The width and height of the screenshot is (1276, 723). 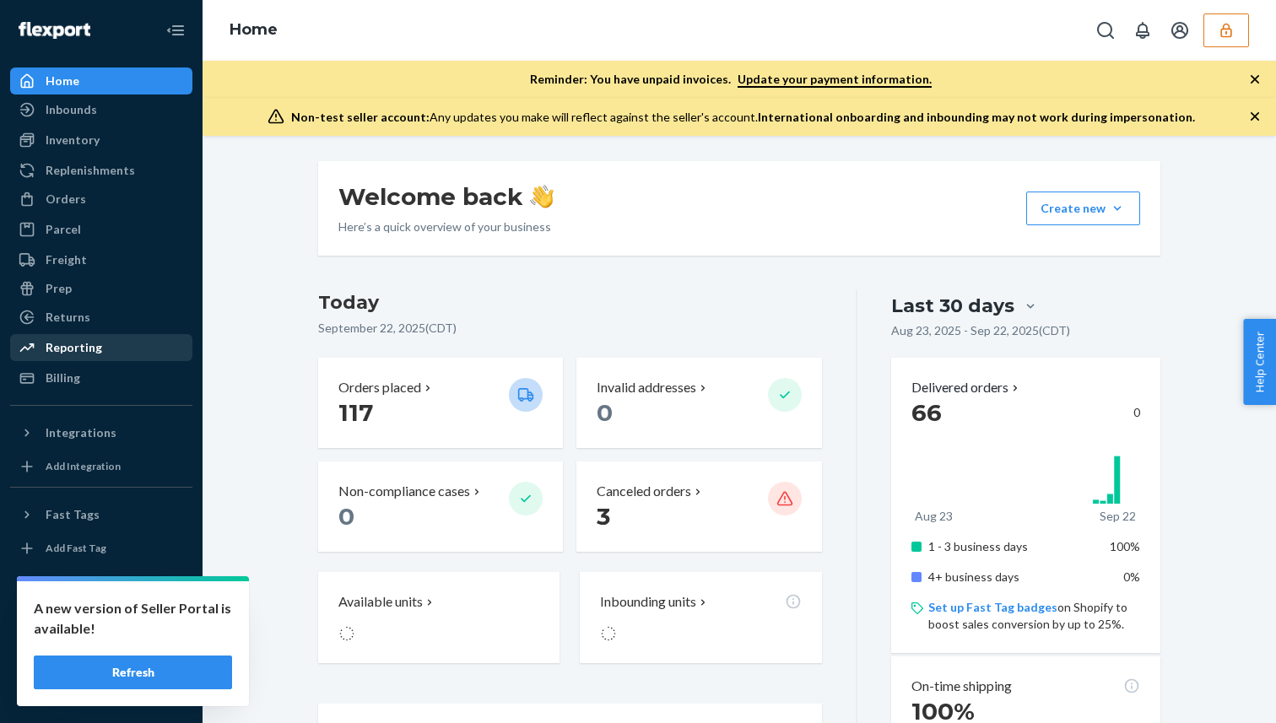 What do you see at coordinates (101, 690) in the screenshot?
I see `button: Give Feedback` at bounding box center [101, 690].